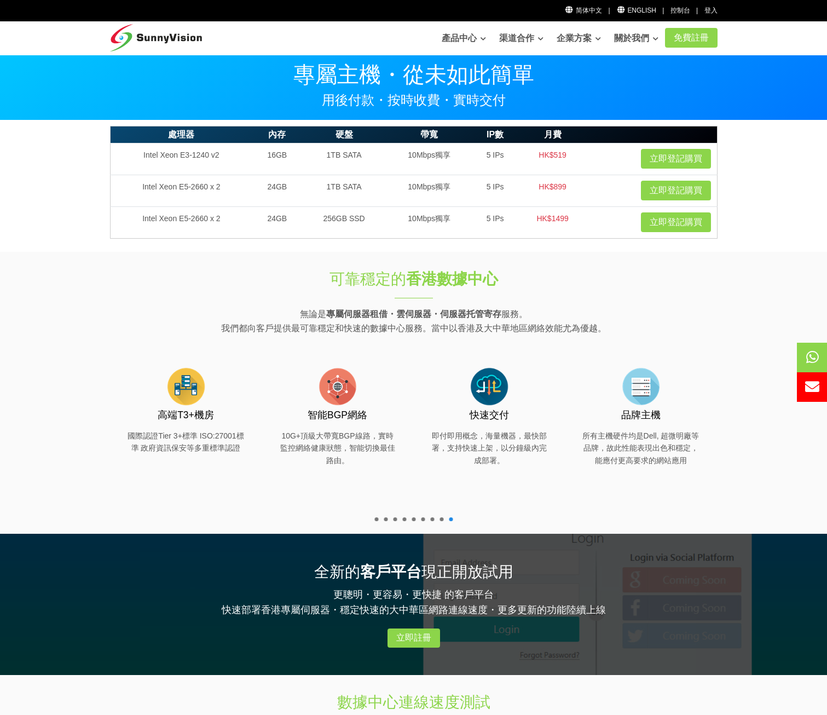 This screenshot has height=715, width=827. I want to click on p: 專屬主機・從未如此簡單, so click(414, 74).